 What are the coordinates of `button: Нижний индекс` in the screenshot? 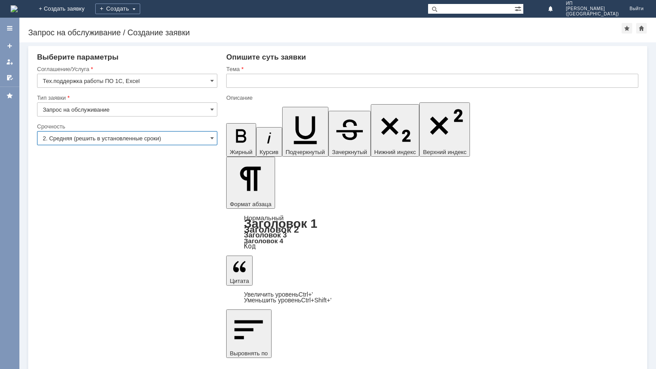 It's located at (395, 130).